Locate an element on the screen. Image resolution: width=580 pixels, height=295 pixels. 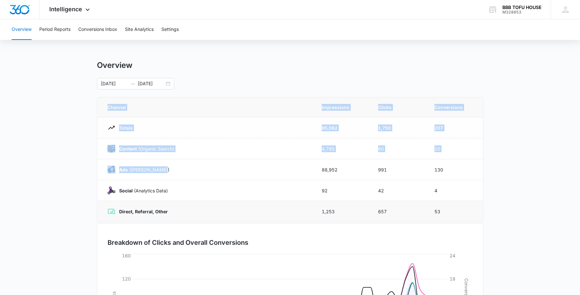
td: 4 is located at coordinates (455, 191).